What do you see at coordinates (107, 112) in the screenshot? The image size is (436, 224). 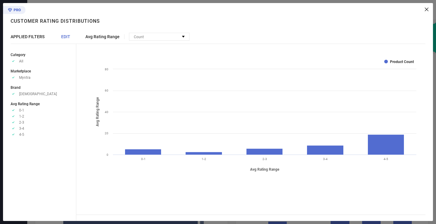 I see `text: 40` at bounding box center [107, 112].